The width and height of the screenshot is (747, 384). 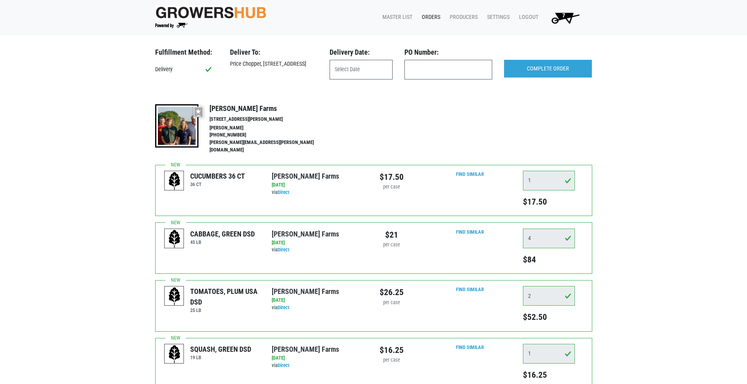 I want to click on h5: $84, so click(x=549, y=260).